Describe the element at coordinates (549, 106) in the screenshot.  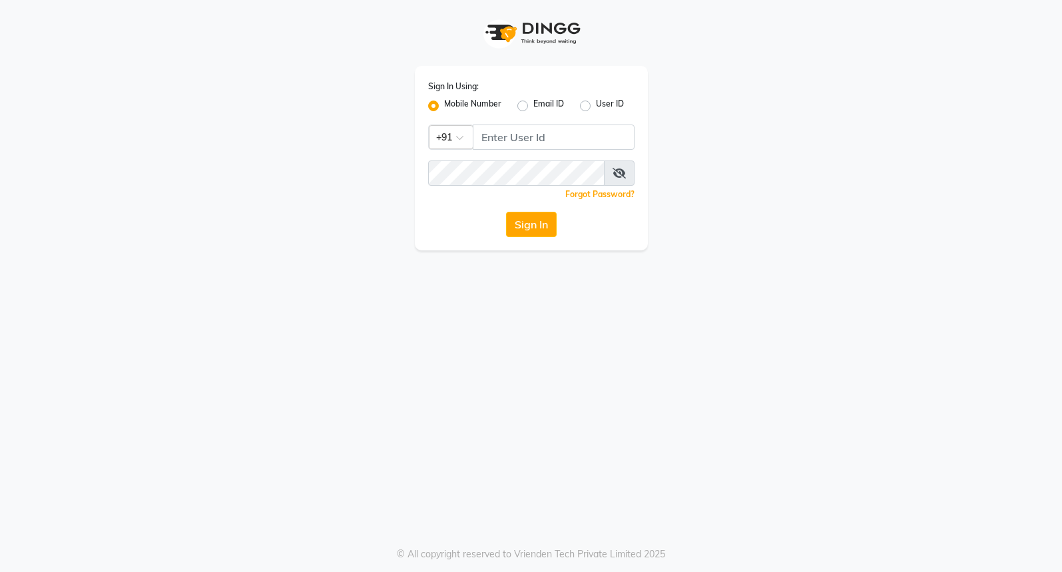
I see `label: Email ID` at that location.